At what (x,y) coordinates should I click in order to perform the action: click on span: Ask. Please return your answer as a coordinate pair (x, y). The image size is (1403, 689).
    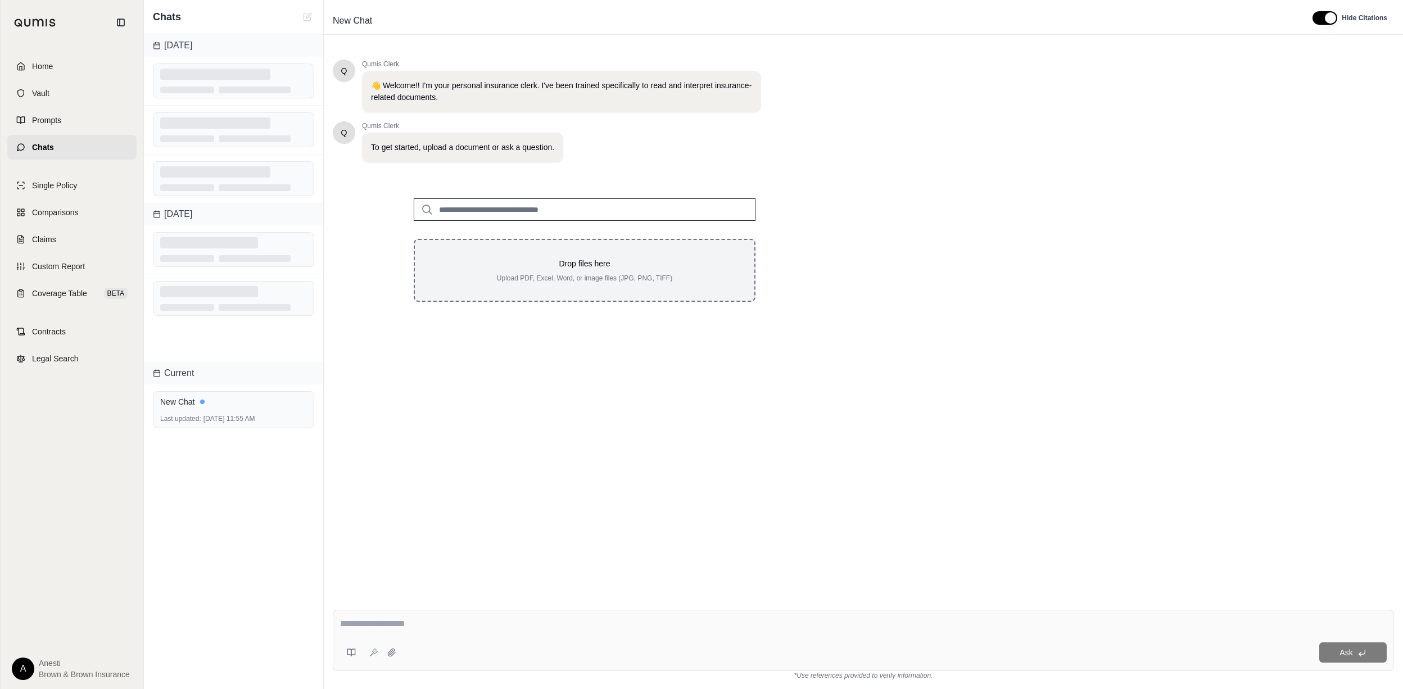
    Looking at the image, I should click on (1345, 652).